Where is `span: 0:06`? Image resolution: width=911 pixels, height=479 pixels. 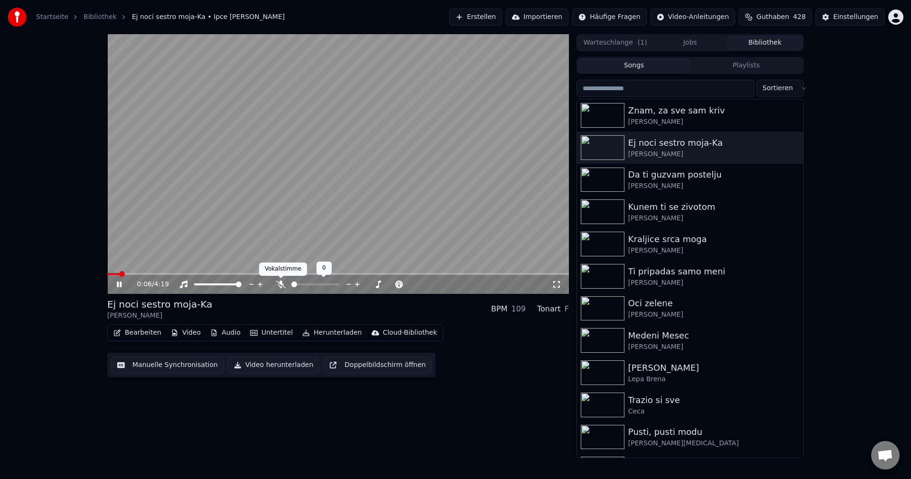
span: 0:06 is located at coordinates (144, 284).